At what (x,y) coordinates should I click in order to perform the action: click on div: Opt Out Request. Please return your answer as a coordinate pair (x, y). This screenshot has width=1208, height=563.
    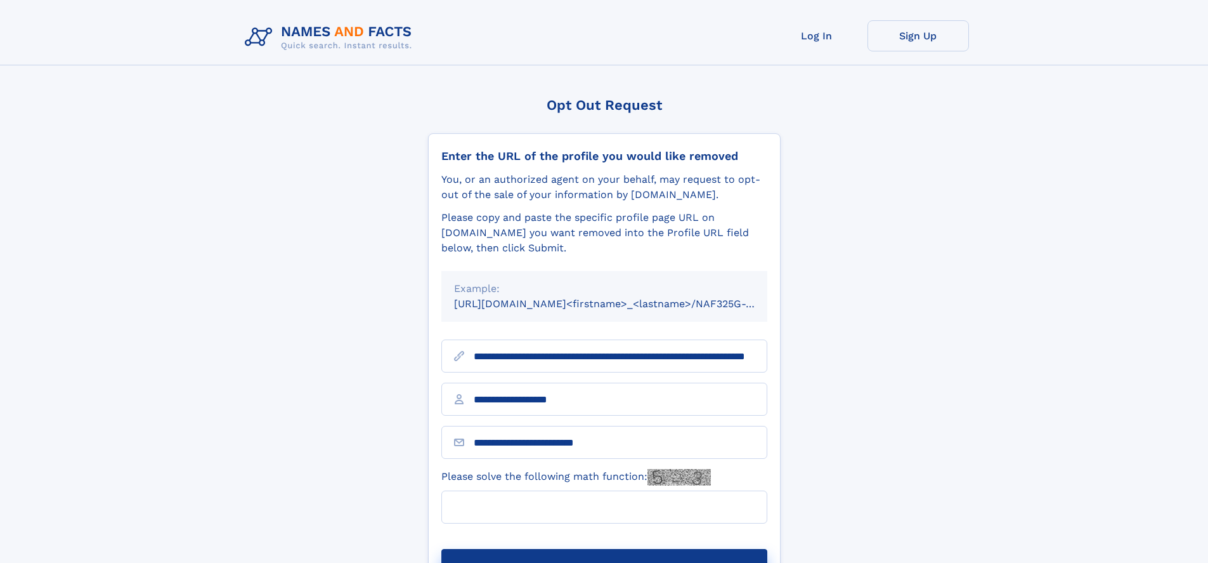
    Looking at the image, I should click on (604, 105).